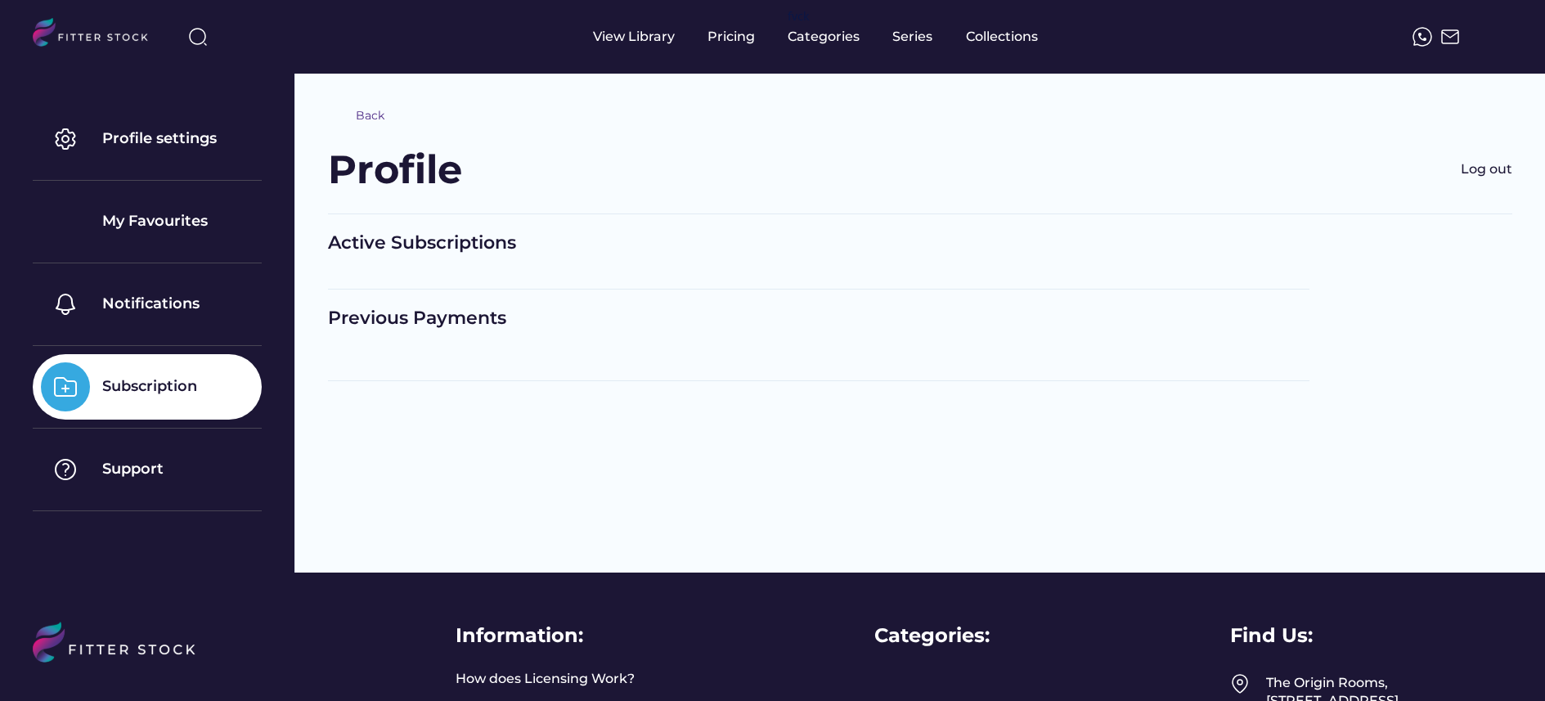  I want to click on div: Support, so click(133, 469).